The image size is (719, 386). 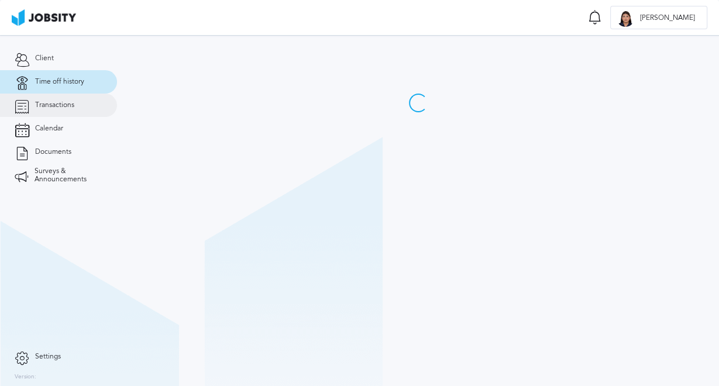 I want to click on img: ab4bad089aa723f57921c736e9817d99.png, so click(x=44, y=18).